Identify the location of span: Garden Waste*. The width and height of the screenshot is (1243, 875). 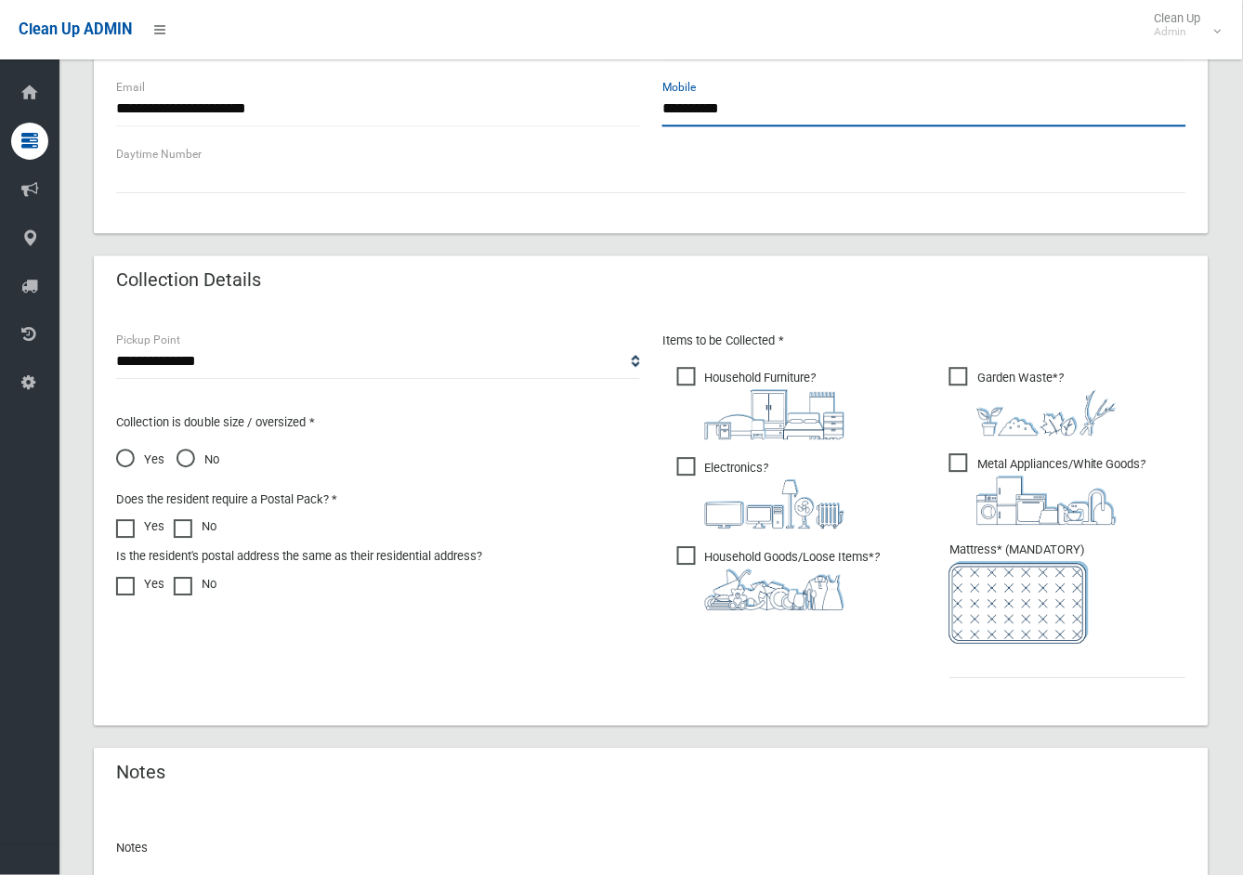
(1033, 401).